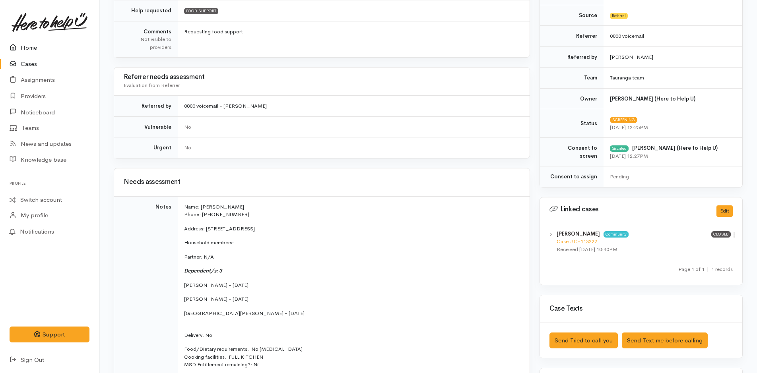 The image size is (757, 373). I want to click on td: Status, so click(572, 124).